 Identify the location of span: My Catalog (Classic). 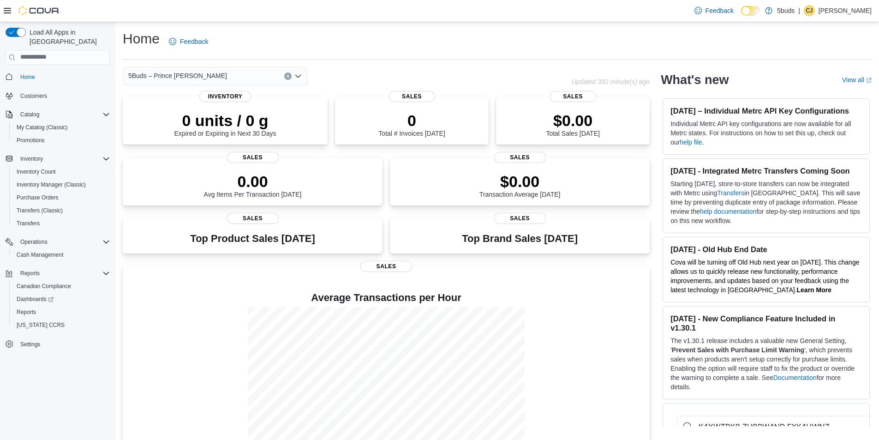
(42, 127).